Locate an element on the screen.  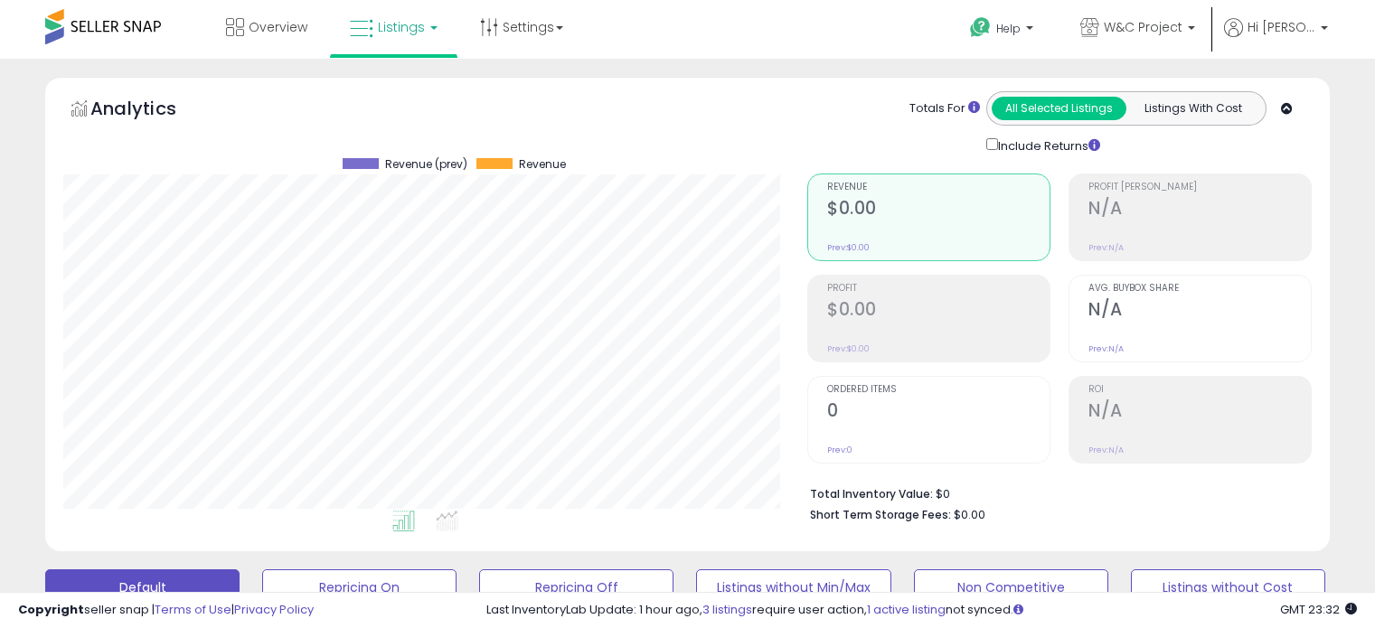
span: 2025-08-12 23:32 GMT is located at coordinates (1318, 609).